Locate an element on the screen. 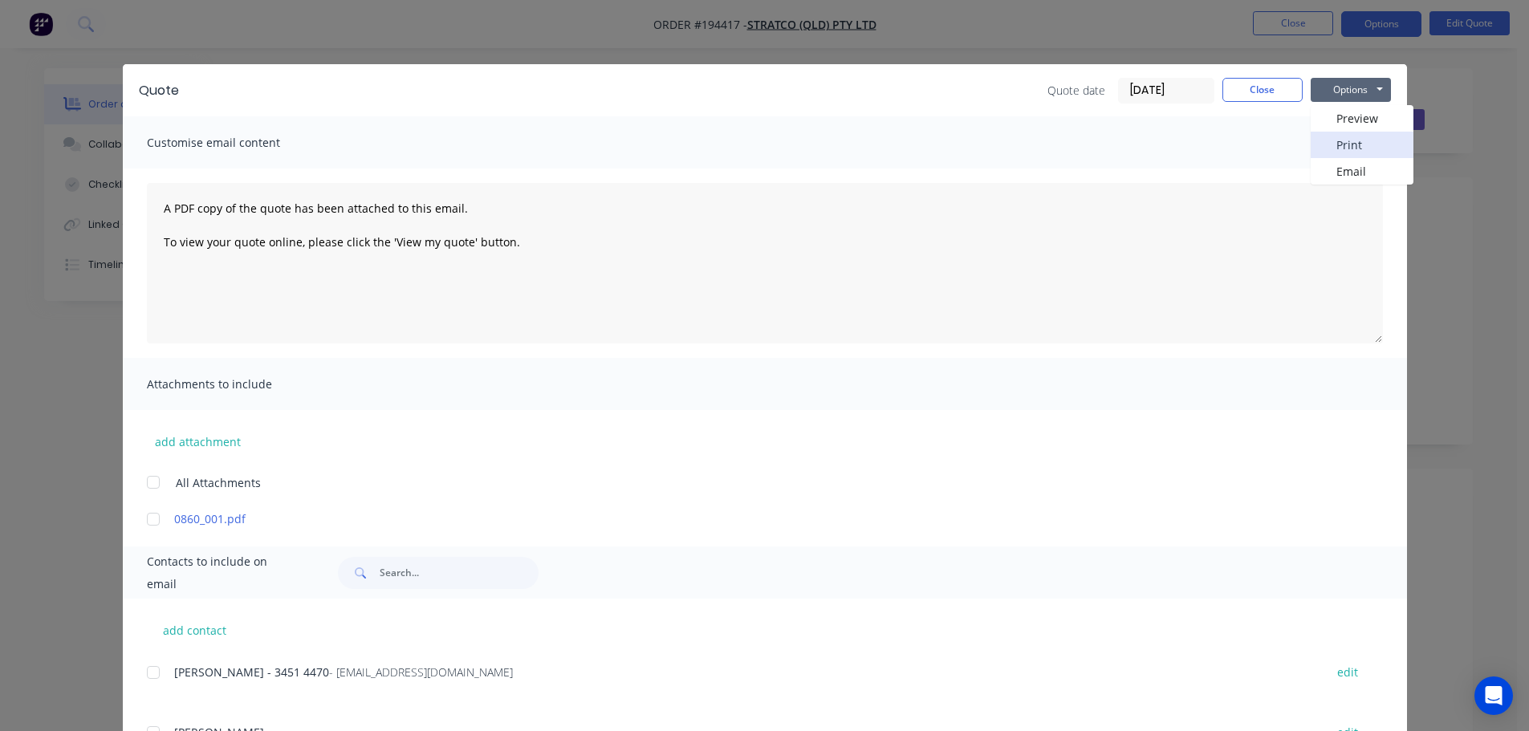 Image resolution: width=1529 pixels, height=731 pixels. button: add contact is located at coordinates (195, 630).